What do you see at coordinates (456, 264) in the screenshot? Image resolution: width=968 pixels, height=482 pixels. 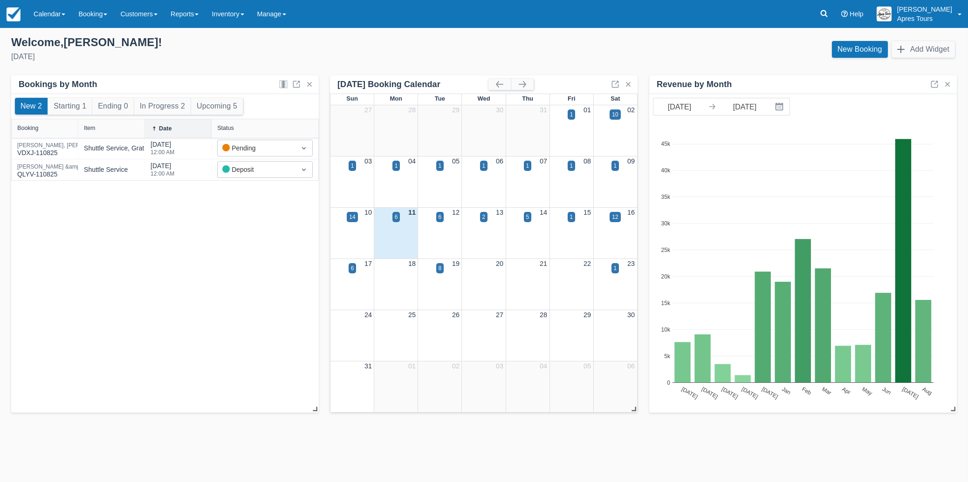 I see `a: 19` at bounding box center [456, 264].